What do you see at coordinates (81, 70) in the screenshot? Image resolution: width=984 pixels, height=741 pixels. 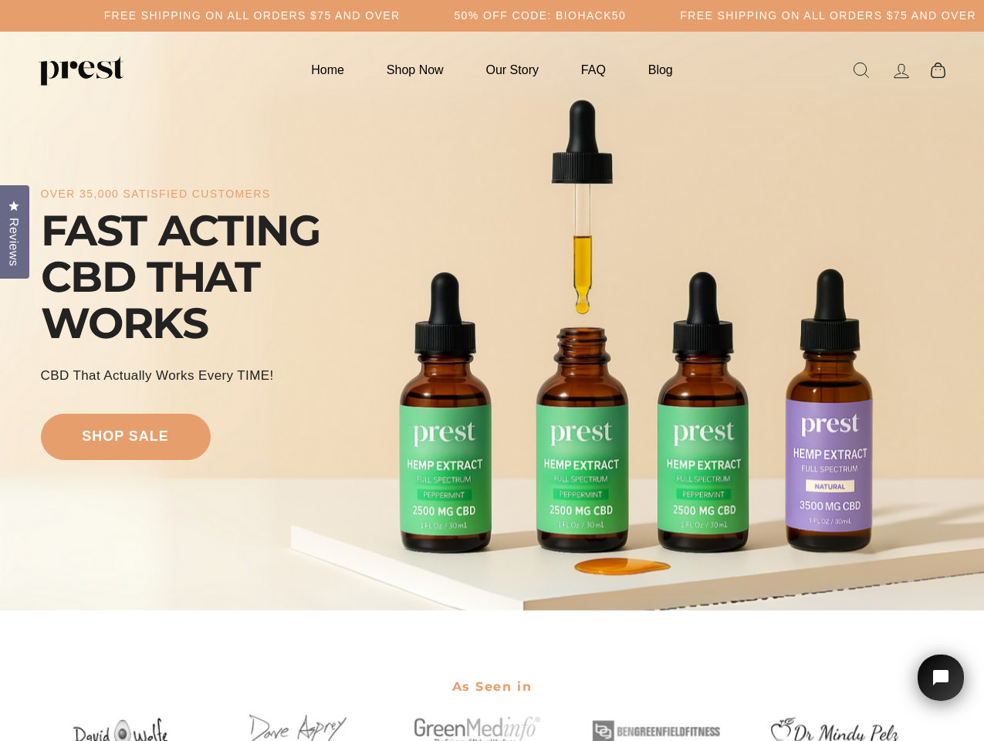 I see `img: PREST ORGANICS` at bounding box center [81, 70].